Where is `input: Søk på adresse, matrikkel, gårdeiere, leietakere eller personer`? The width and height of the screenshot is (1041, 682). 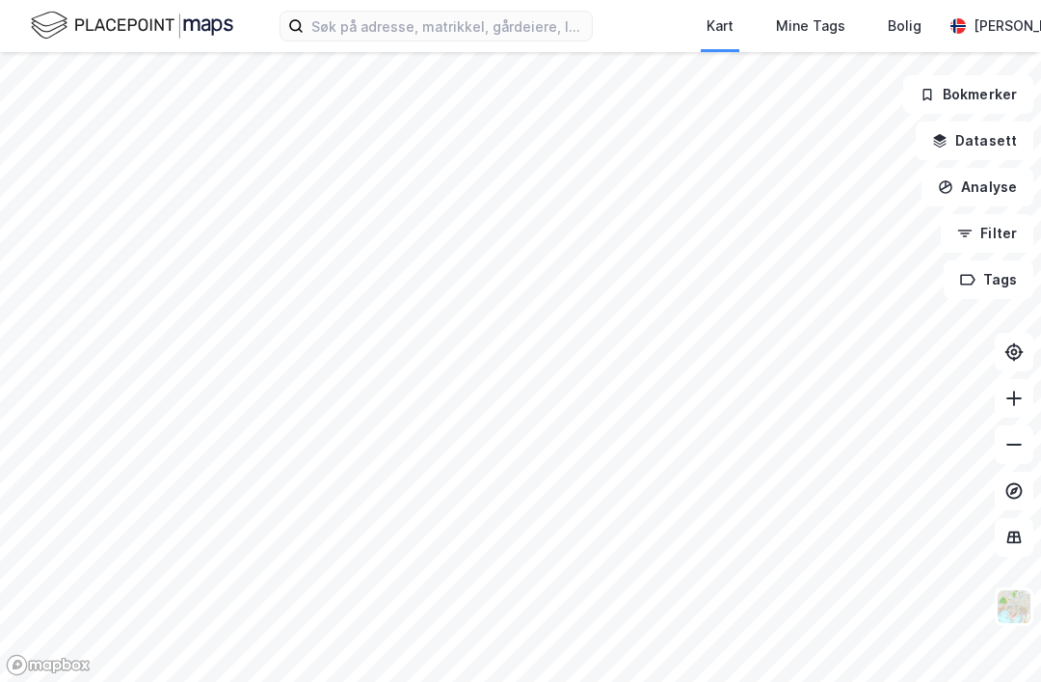
input: Søk på adresse, matrikkel, gårdeiere, leietakere eller personer is located at coordinates (447, 26).